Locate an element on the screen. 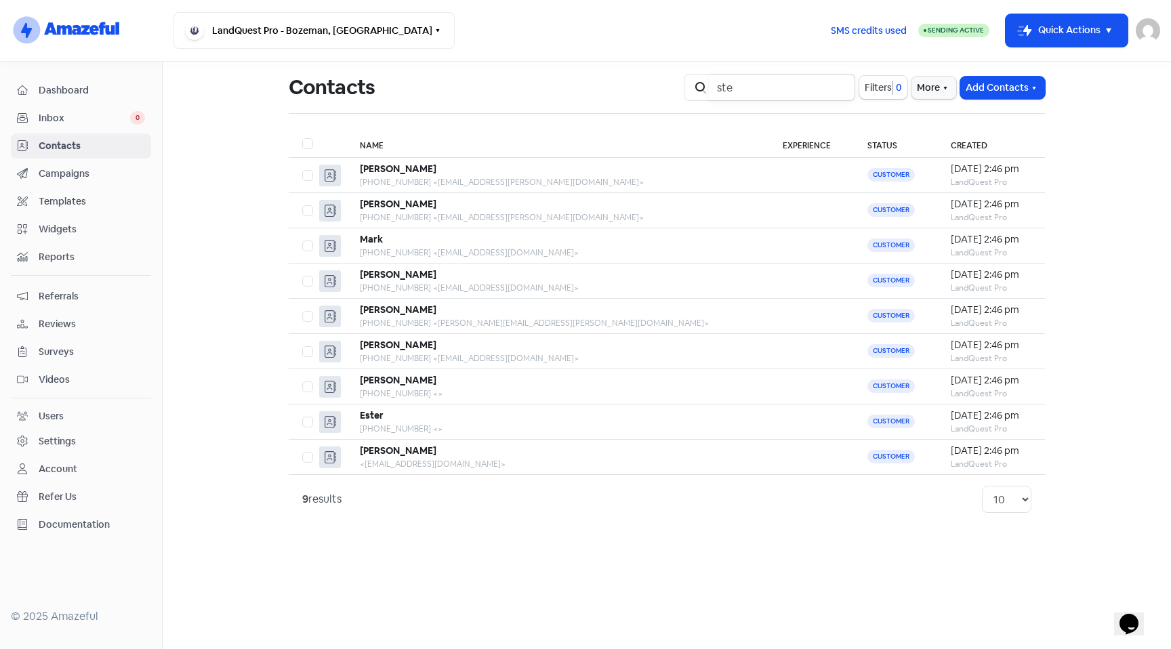 Image resolution: width=1171 pixels, height=649 pixels. div: © 2025 Amazeful is located at coordinates (81, 617).